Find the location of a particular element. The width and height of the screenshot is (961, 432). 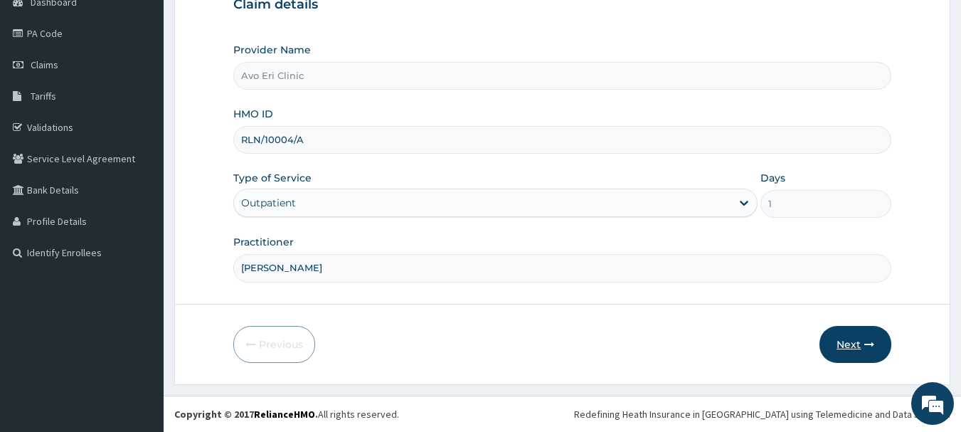

textarea: Type your message and hit 'Enter' is located at coordinates (139, 309).